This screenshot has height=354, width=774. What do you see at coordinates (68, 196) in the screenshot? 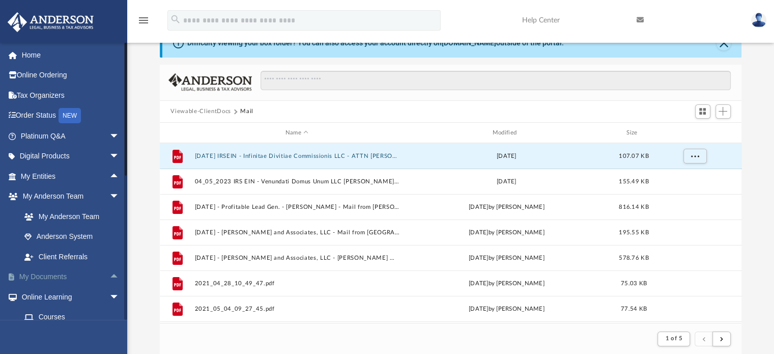
I see `a: My Anderson Teamarrow_drop_down` at bounding box center [68, 196].